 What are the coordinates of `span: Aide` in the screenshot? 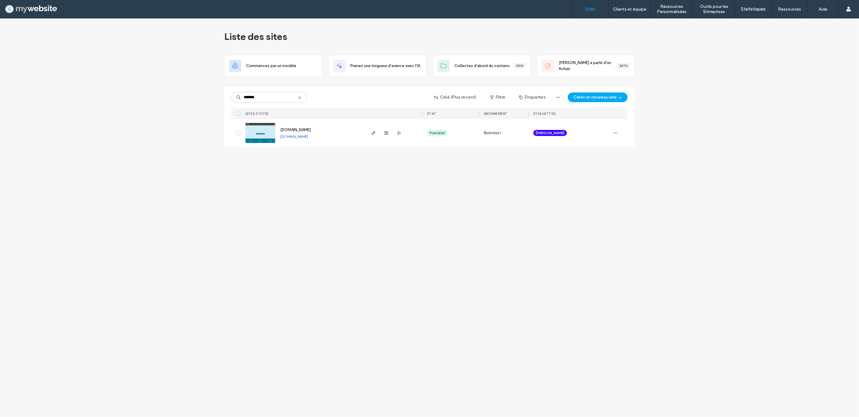 It's located at (20, 7).